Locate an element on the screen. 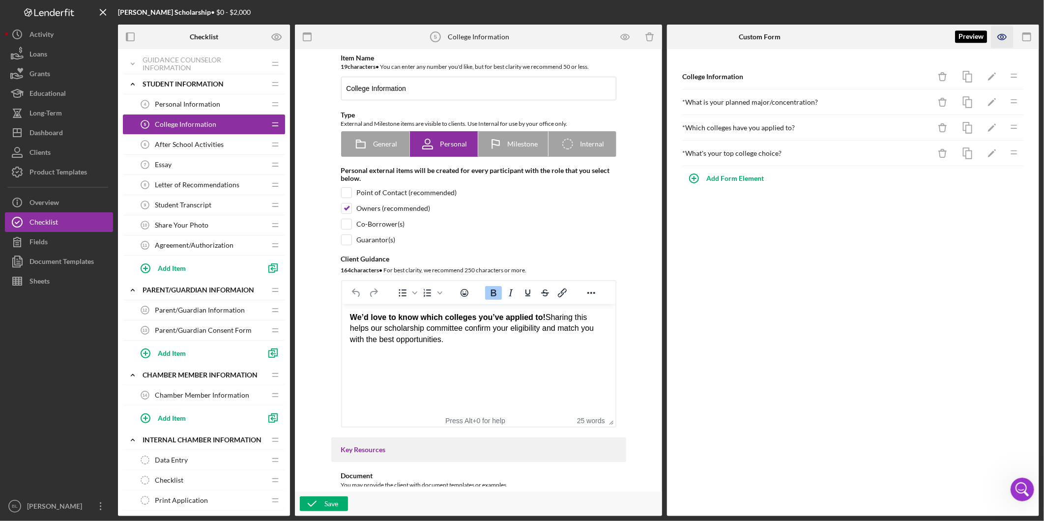  span: Print Application is located at coordinates (181, 500).